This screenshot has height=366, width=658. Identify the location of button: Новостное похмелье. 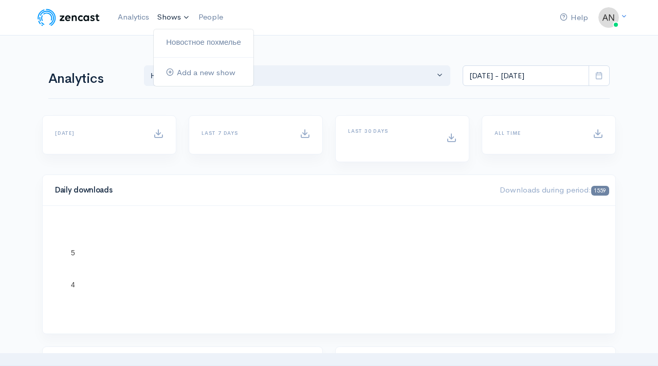
(297, 76).